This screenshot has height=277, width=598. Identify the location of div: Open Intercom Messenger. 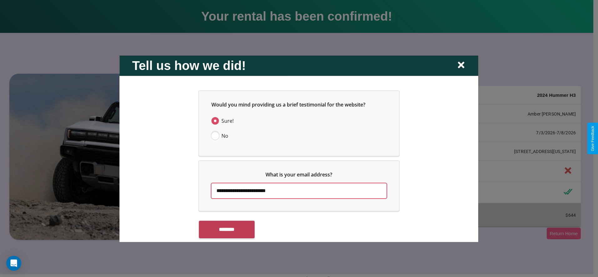
(14, 263).